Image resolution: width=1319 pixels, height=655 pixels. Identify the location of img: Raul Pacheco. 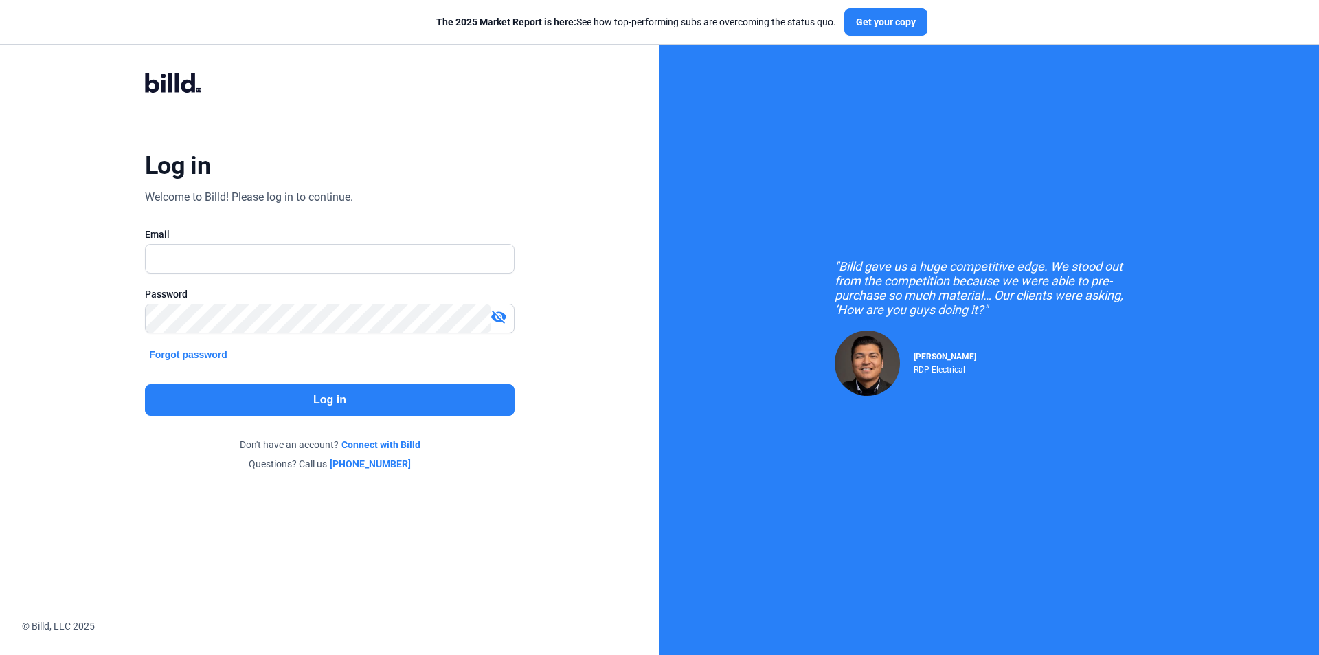
(867, 363).